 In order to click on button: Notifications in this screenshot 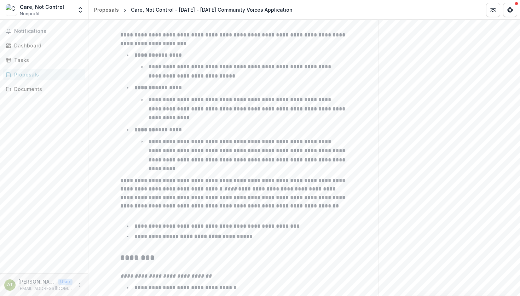, I will do `click(44, 31)`.